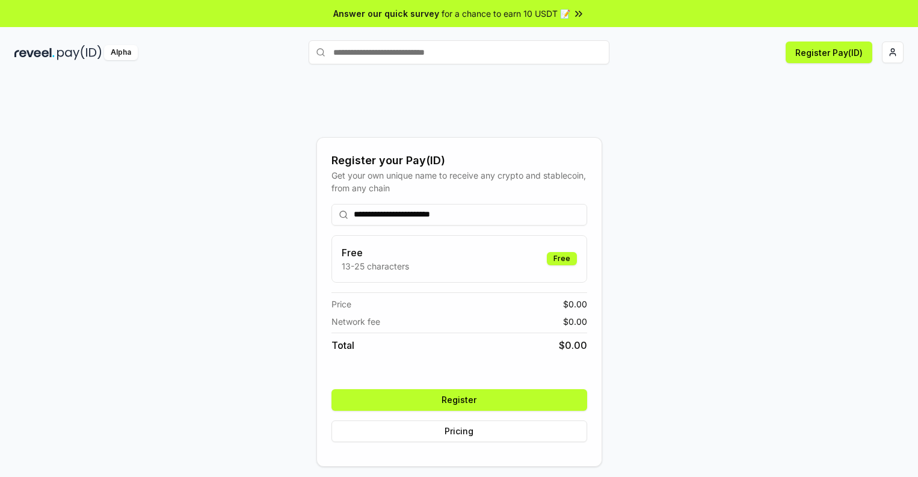  Describe the element at coordinates (506, 13) in the screenshot. I see `span: for a chance to earn 10 USDT 📝` at that location.